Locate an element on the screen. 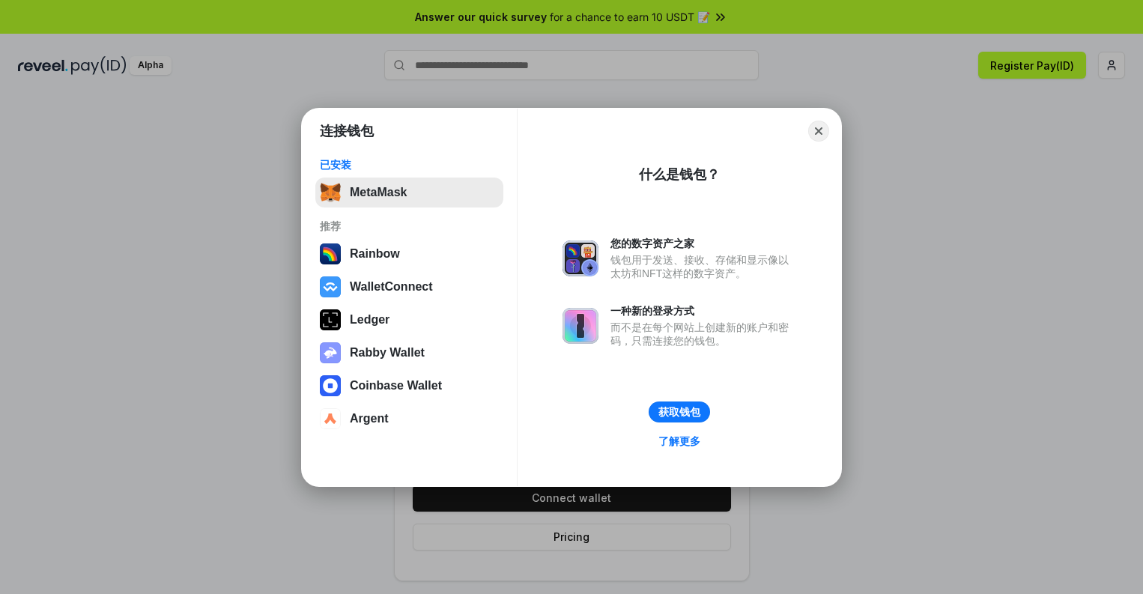 The width and height of the screenshot is (1143, 594). button: Argent is located at coordinates (409, 419).